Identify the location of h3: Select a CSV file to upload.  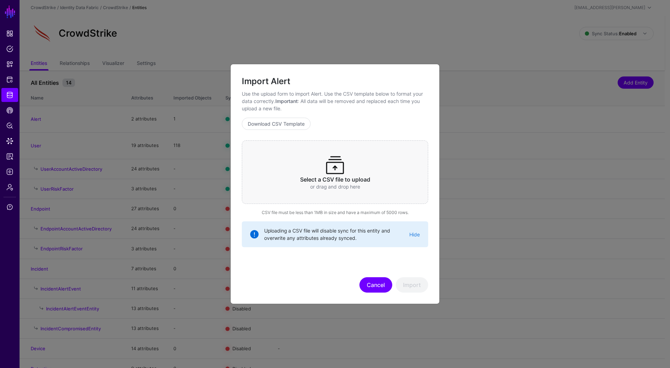
(335, 179).